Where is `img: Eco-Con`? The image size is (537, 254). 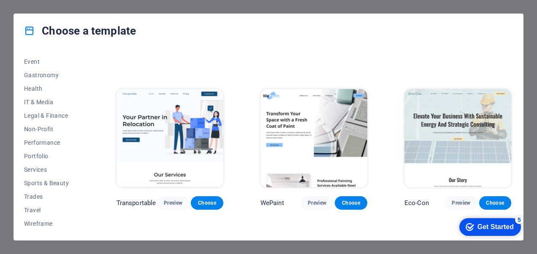
img: Eco-Con is located at coordinates (458, 138).